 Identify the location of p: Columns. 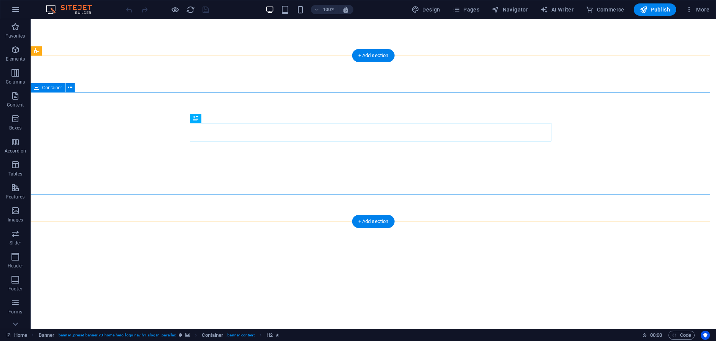
(15, 82).